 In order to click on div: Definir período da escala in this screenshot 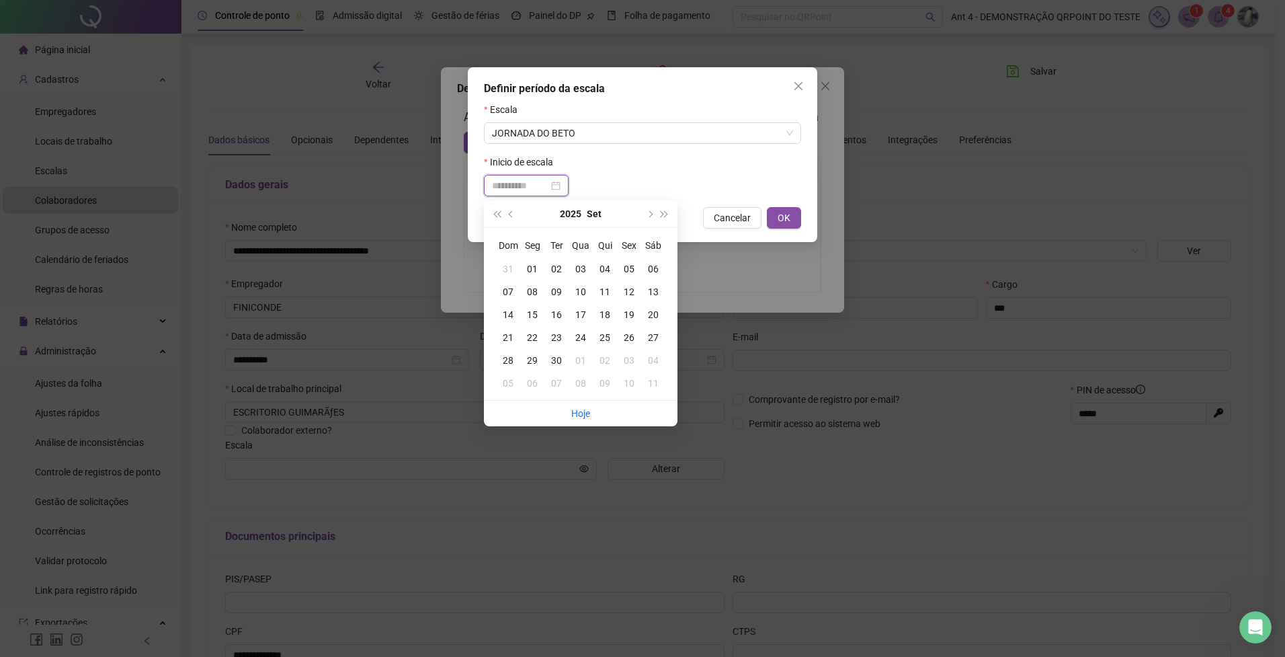, I will do `click(642, 89)`.